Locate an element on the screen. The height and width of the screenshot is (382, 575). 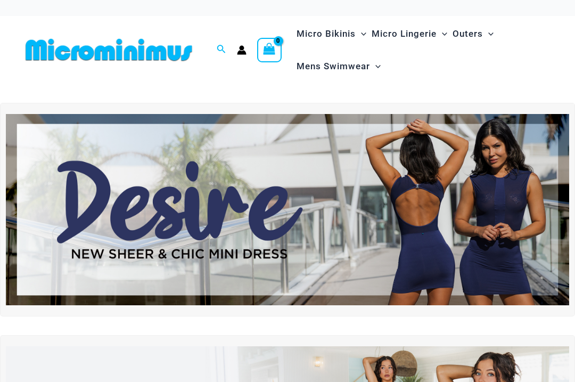
a: Mens SwimwearMenu ToggleMenu Toggle is located at coordinates (339, 66).